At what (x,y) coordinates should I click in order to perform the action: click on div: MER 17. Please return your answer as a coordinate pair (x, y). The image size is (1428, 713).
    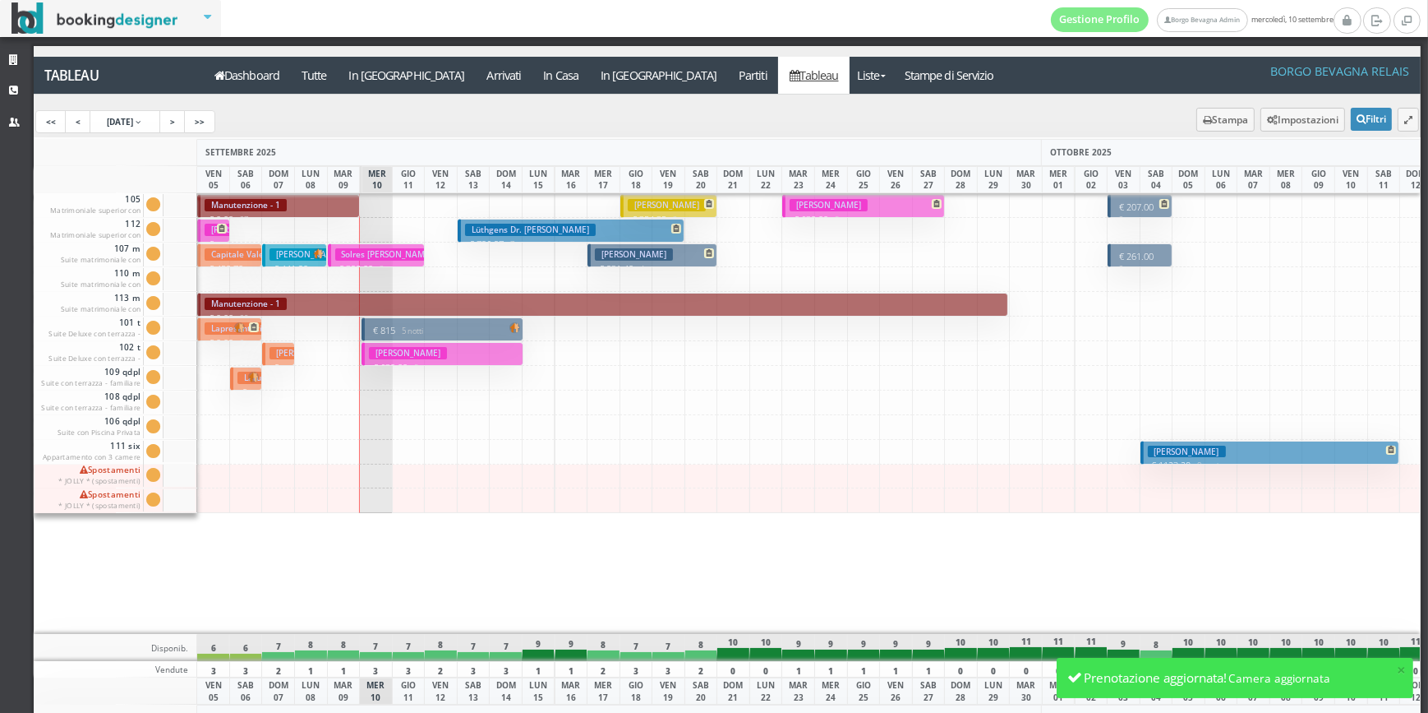
    Looking at the image, I should click on (603, 179).